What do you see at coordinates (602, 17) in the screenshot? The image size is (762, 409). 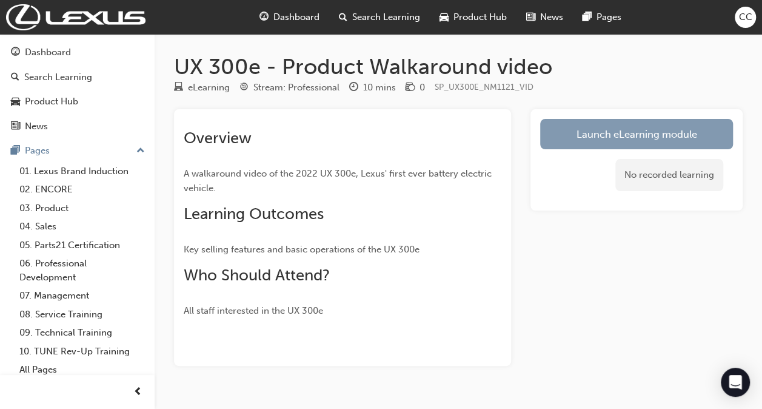 I see `a: pages-iconPages` at bounding box center [602, 17].